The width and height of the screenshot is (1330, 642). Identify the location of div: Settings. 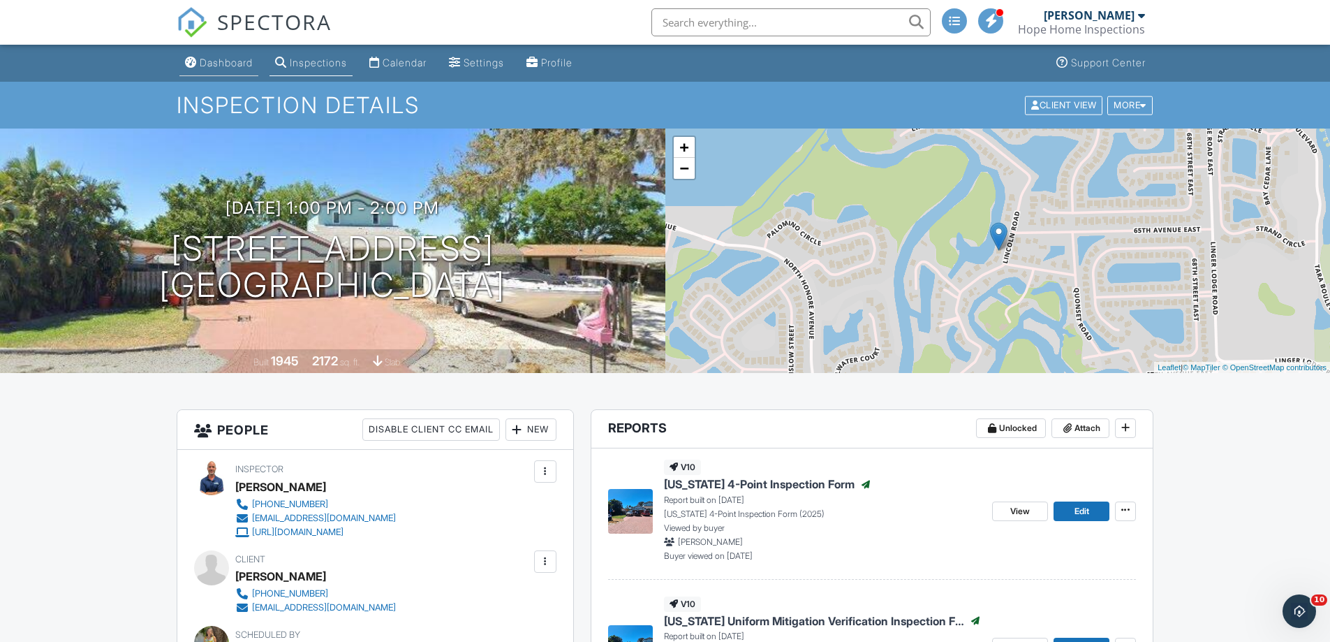
(484, 62).